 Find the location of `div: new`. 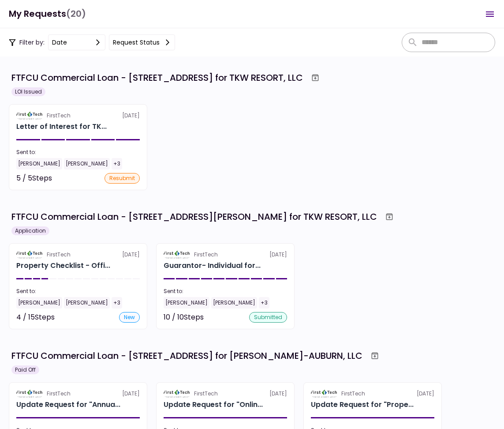

div: new is located at coordinates (129, 317).